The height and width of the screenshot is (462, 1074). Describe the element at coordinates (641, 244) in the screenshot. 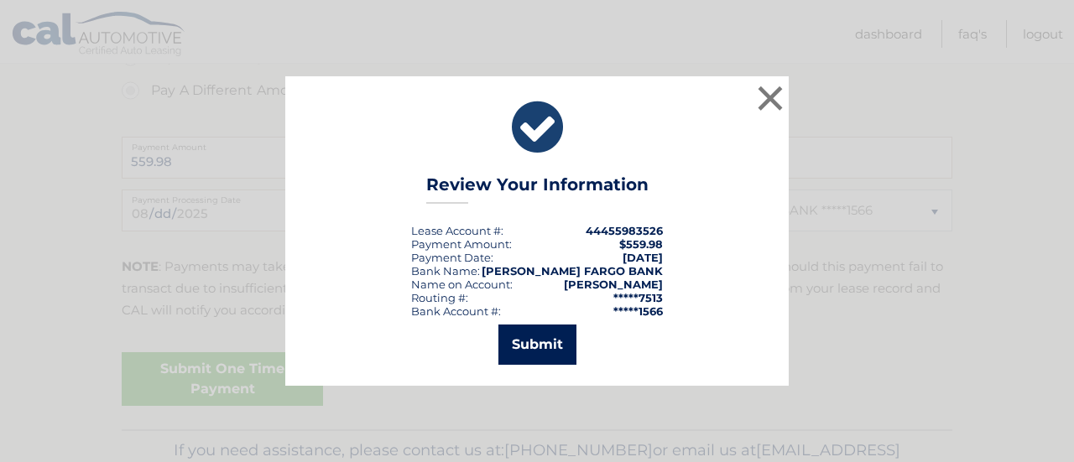

I see `span: $559.98` at that location.